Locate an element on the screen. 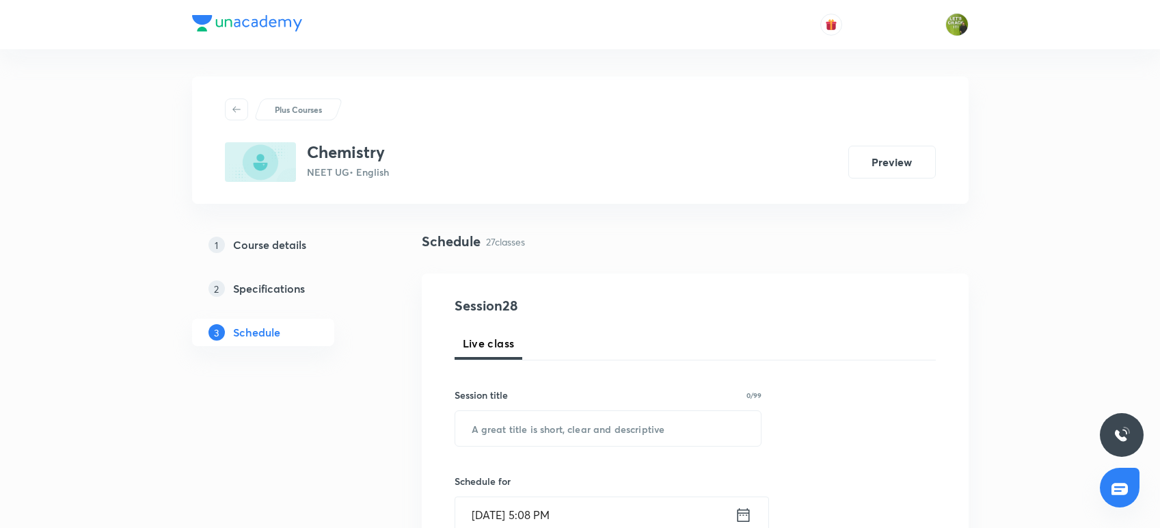  p: 2 is located at coordinates (217, 288).